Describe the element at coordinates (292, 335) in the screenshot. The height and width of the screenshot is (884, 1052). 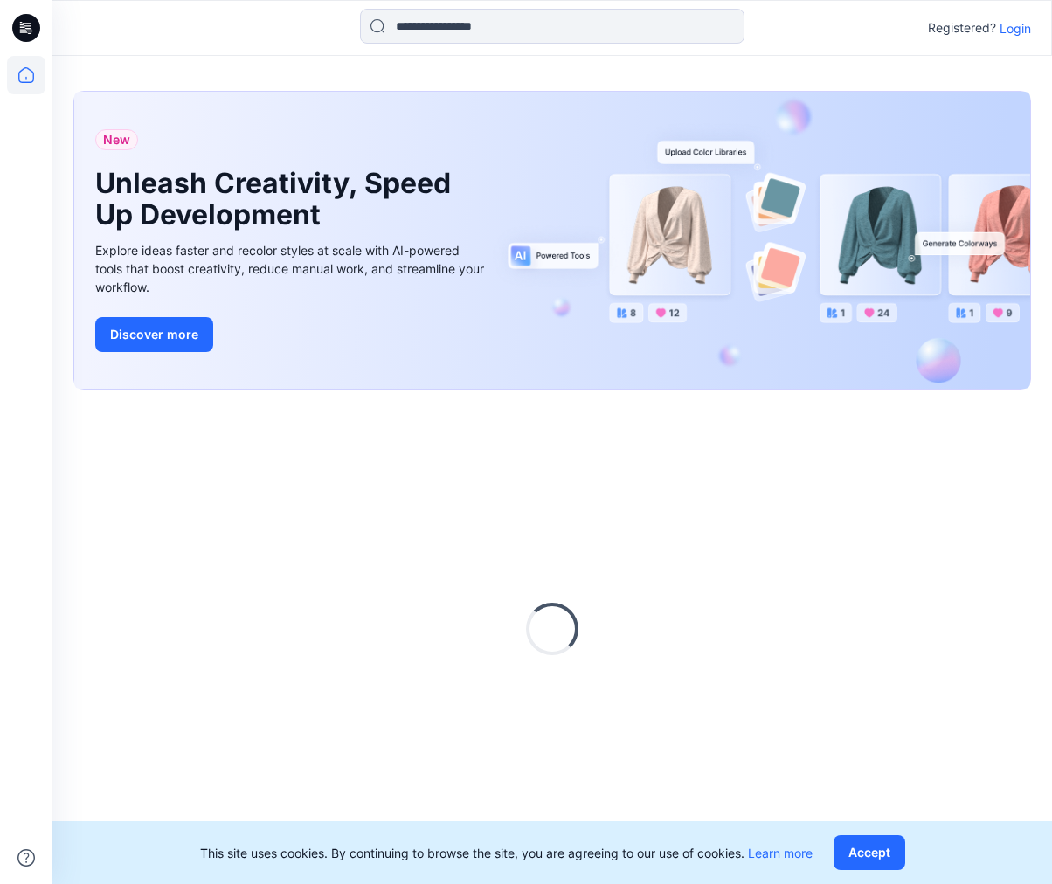
I see `a: Discover more` at that location.